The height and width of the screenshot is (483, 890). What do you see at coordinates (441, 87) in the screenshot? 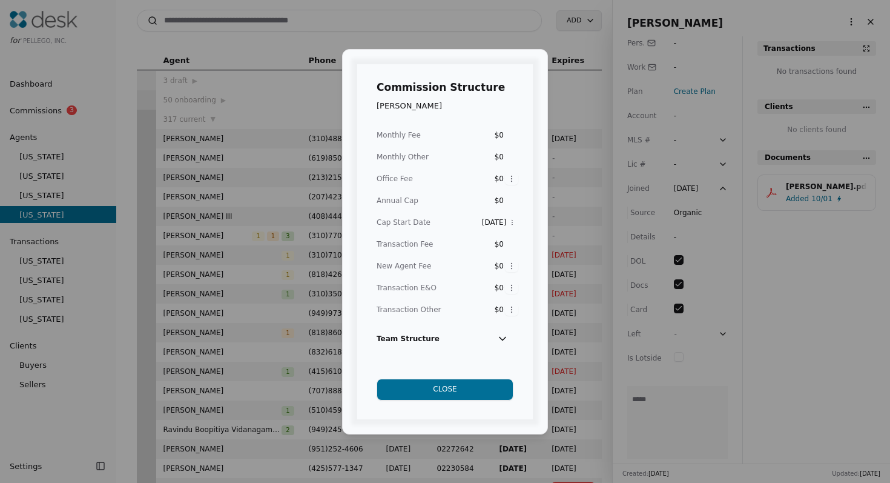
I see `h1: Commission Structure` at bounding box center [441, 87].